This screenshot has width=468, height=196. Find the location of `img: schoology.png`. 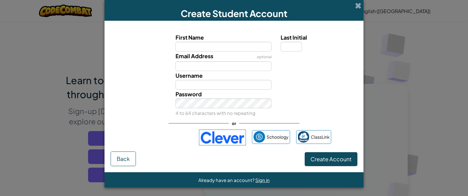

img: schoology.png is located at coordinates (259, 137).